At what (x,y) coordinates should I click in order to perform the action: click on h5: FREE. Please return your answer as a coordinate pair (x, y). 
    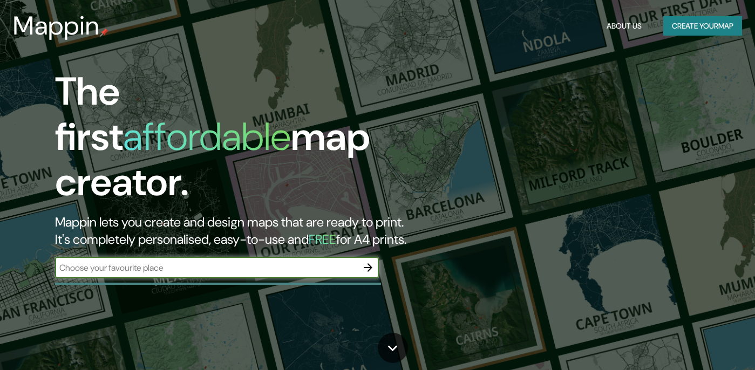
    Looking at the image, I should click on (322, 239).